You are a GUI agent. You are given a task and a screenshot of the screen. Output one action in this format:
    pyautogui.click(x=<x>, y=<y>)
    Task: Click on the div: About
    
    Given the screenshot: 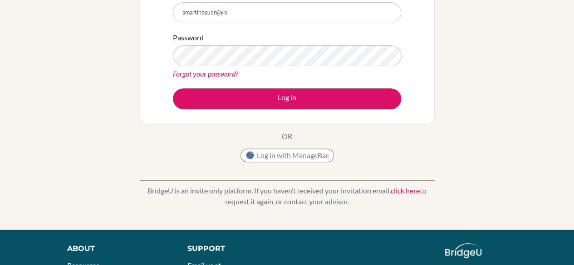 What is the action you would take?
    pyautogui.click(x=117, y=249)
    